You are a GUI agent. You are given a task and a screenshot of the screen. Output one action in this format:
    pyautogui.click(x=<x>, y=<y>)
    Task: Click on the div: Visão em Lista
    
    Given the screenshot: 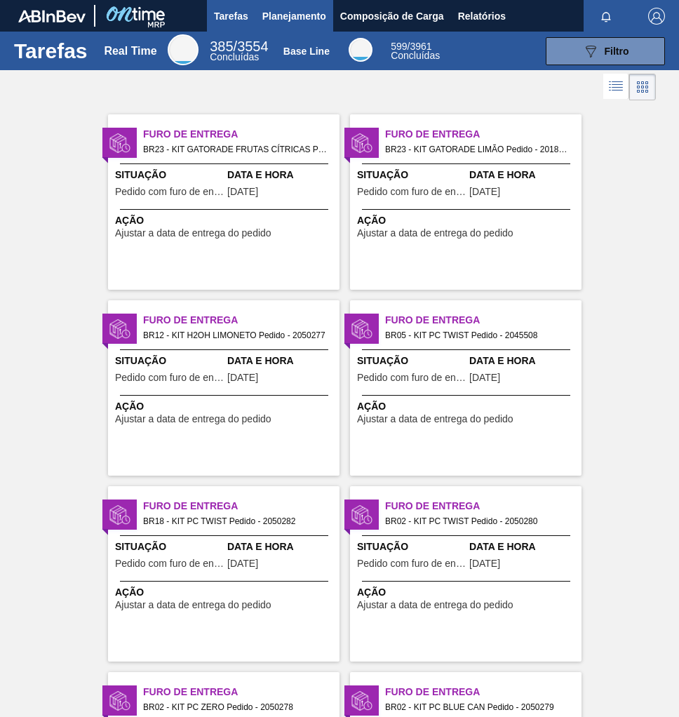 What is the action you would take?
    pyautogui.click(x=616, y=87)
    